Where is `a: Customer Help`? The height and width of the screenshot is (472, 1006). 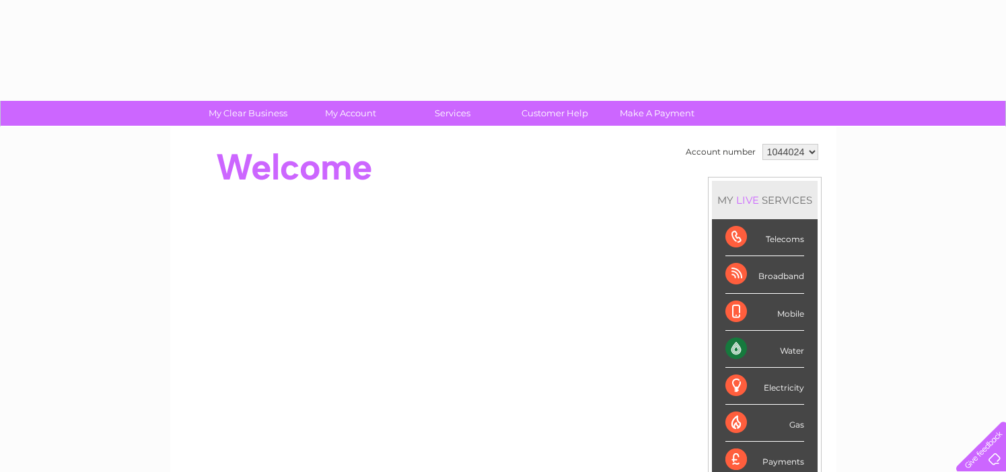 a: Customer Help is located at coordinates (555, 113).